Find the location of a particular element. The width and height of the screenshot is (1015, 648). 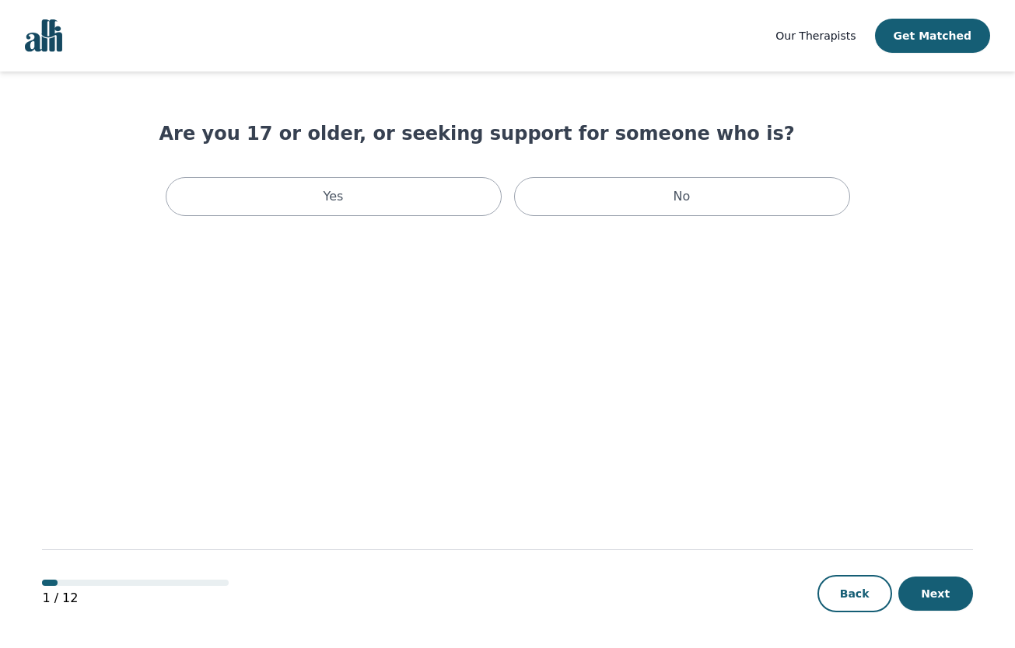

a: Our Therapists is located at coordinates (815, 36).